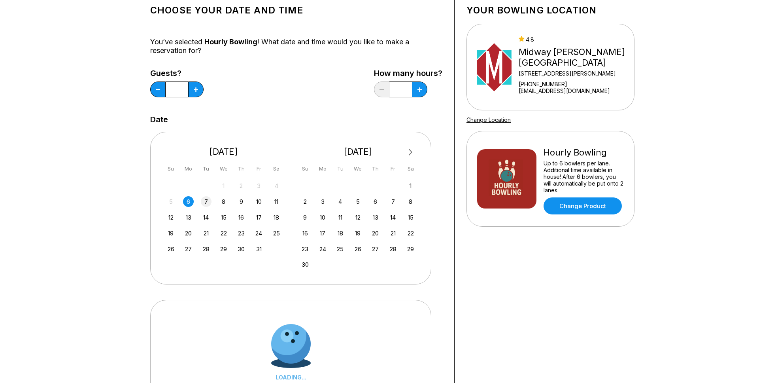 This screenshot has width=759, height=383. Describe the element at coordinates (296, 10) in the screenshot. I see `h1: Choose your Date and time` at that location.